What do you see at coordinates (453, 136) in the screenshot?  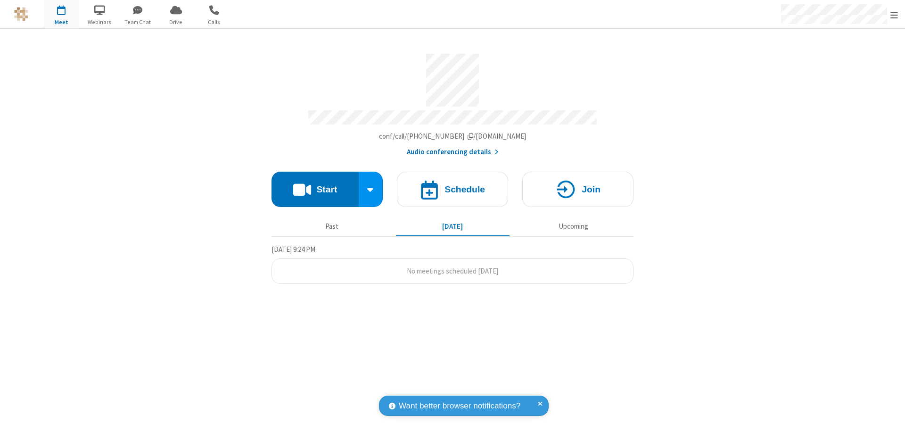 I see `button: Copy my meeting room linkCopy my meeting room link` at bounding box center [453, 136].